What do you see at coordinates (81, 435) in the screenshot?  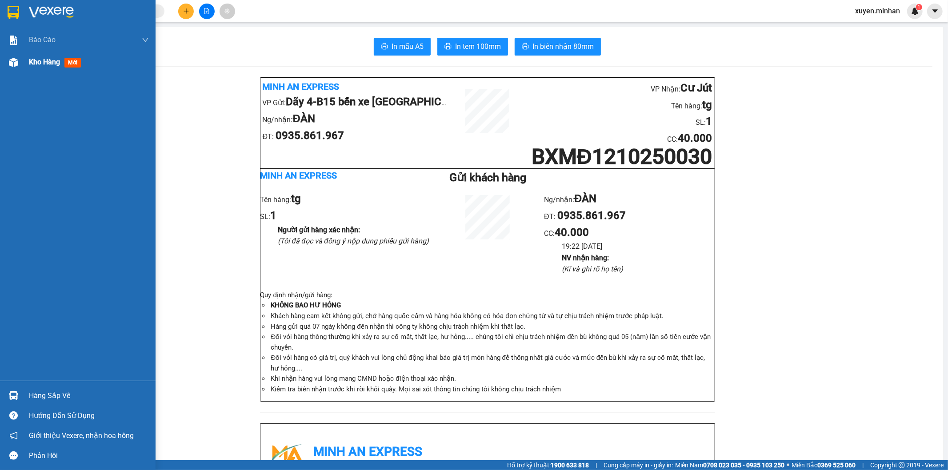 I see `span: Giới thiệu Vexere, nhận hoa hồng` at bounding box center [81, 435].